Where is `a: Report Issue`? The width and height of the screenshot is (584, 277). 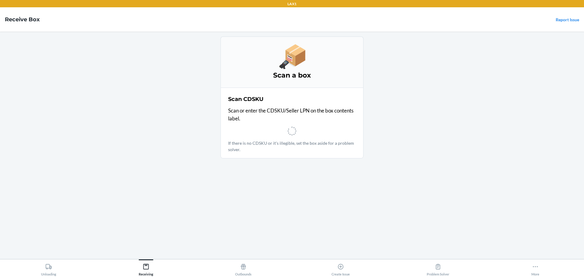
a: Report Issue is located at coordinates (568, 19).